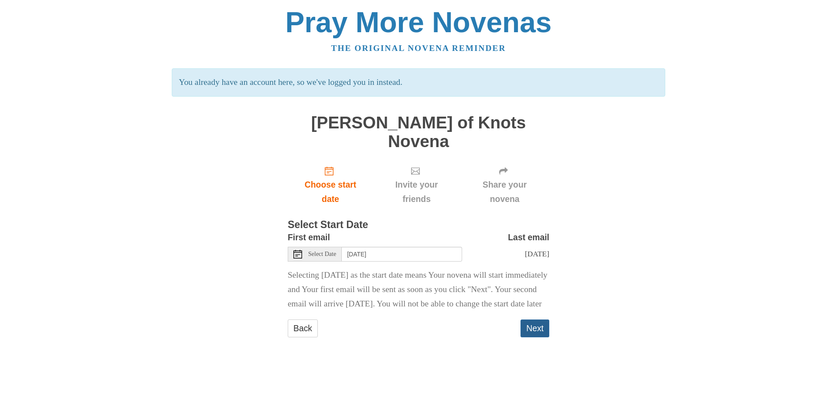  What do you see at coordinates (504, 192) in the screenshot?
I see `span: Share your novena` at bounding box center [504, 192].